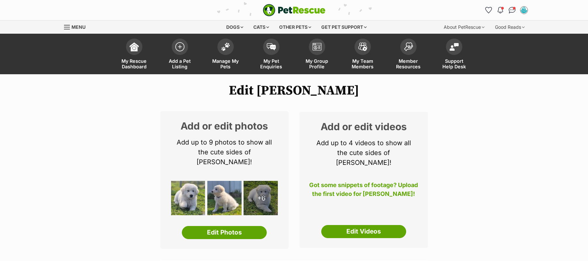 The image size is (588, 261). Describe the element at coordinates (224, 232) in the screenshot. I see `a: Edit Photos` at that location.